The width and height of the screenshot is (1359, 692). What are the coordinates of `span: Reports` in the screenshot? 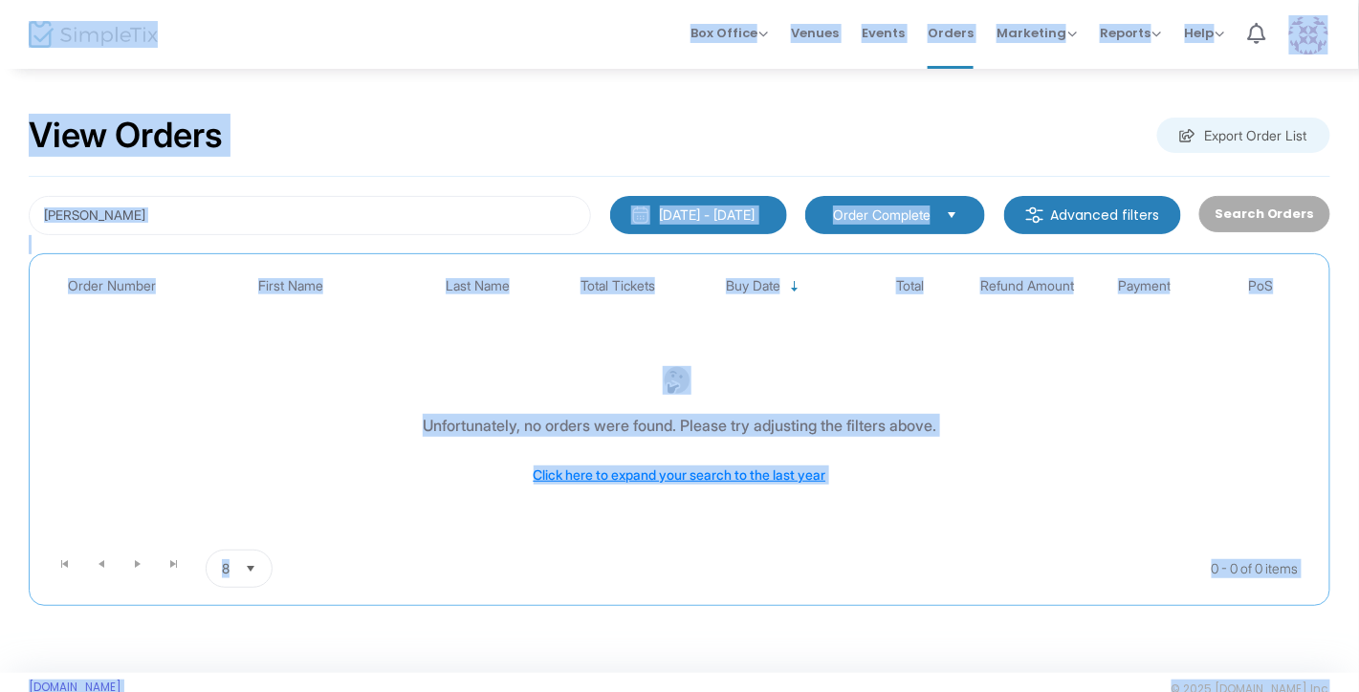 It's located at (1130, 33).